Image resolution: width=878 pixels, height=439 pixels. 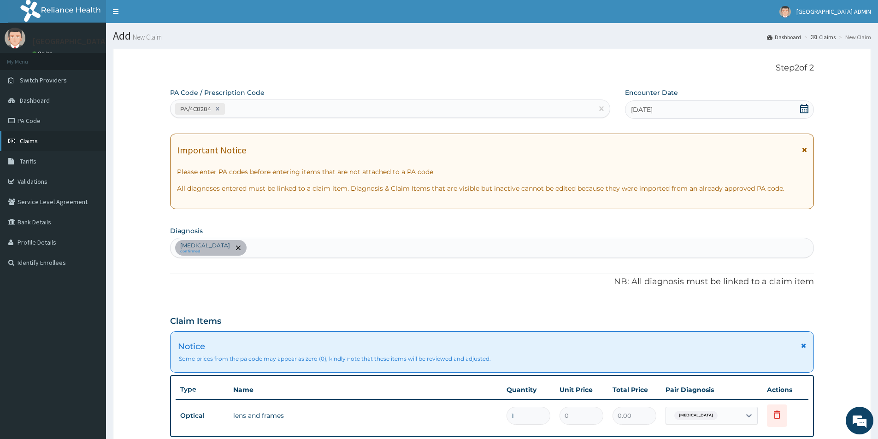 I want to click on th: Name, so click(x=365, y=390).